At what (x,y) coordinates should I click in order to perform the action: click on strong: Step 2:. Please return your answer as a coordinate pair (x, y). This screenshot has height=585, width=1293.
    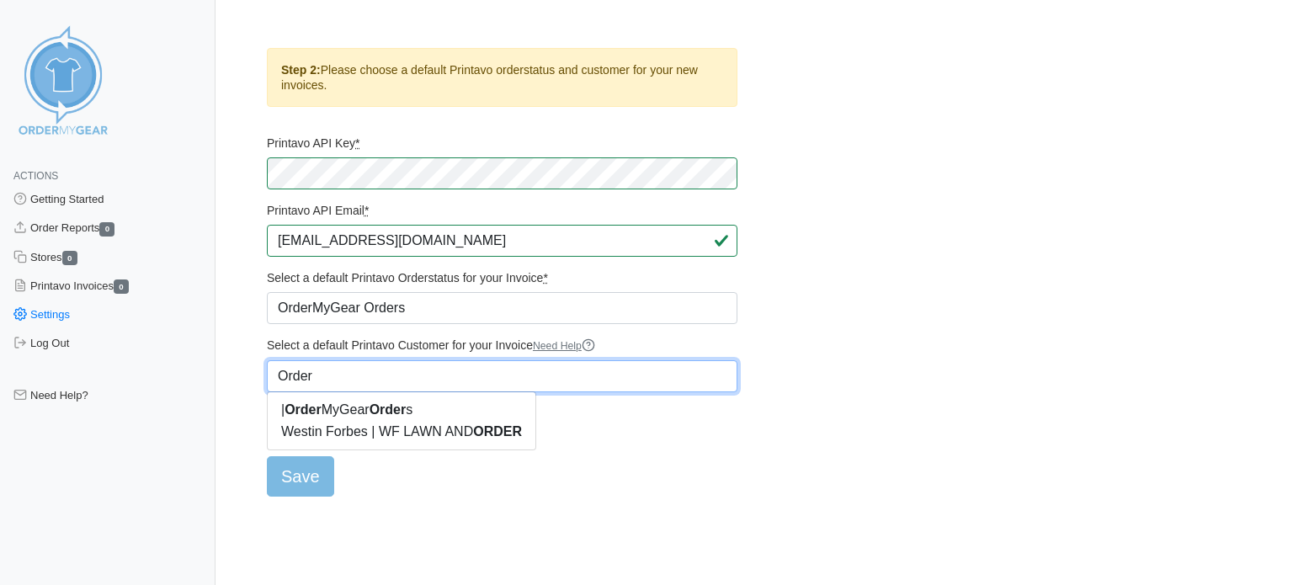
    Looking at the image, I should click on (301, 70).